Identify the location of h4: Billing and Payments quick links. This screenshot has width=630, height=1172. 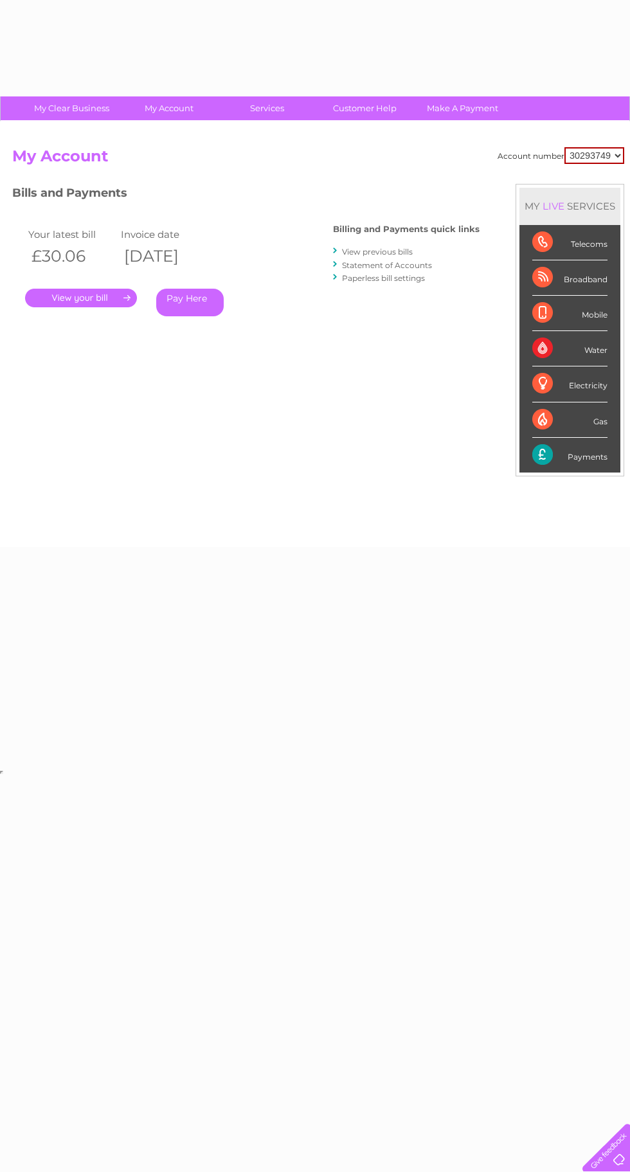
(406, 229).